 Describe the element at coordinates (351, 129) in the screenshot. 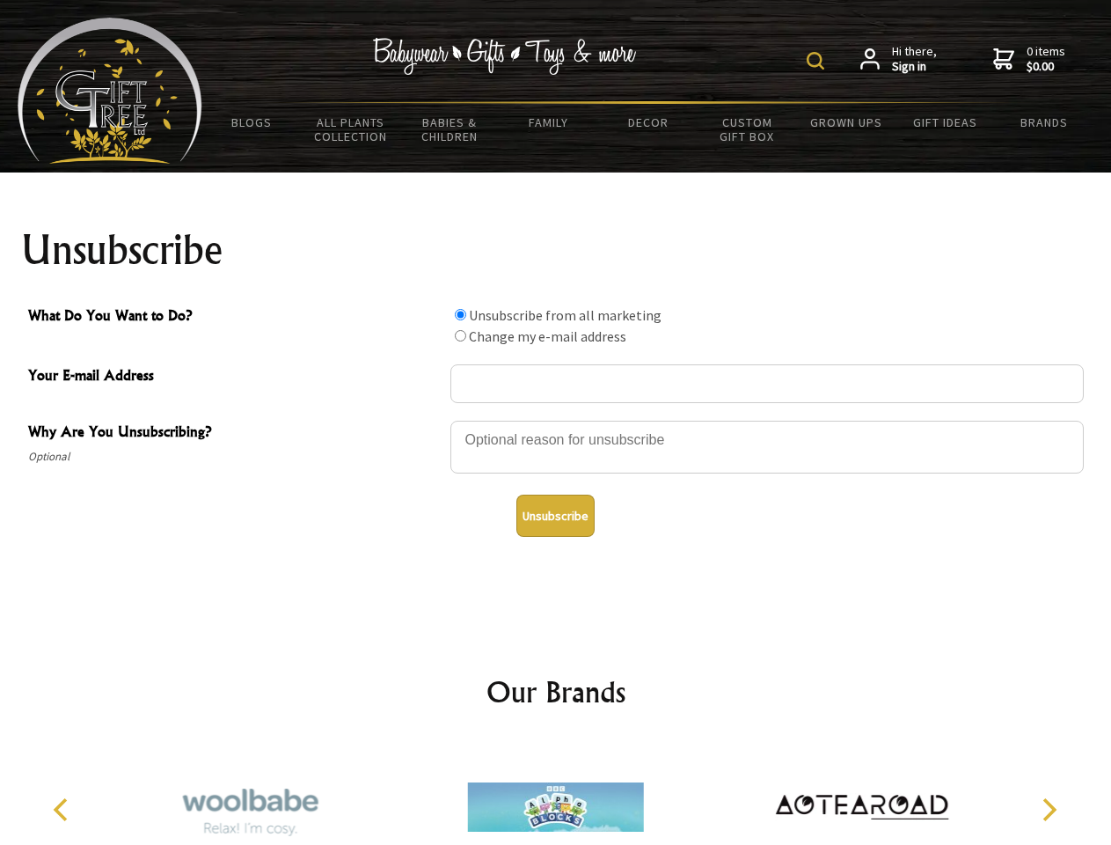

I see `a: All Plants Collection` at that location.